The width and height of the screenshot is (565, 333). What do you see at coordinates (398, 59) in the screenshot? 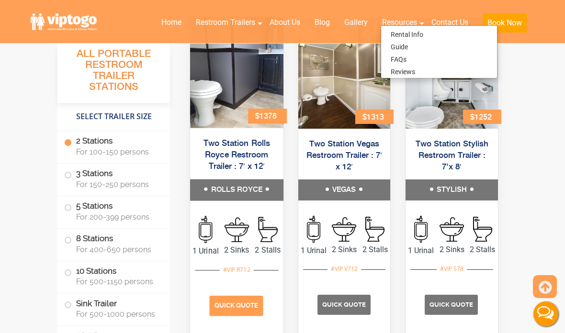
I see `a: FAQs` at bounding box center [398, 59].